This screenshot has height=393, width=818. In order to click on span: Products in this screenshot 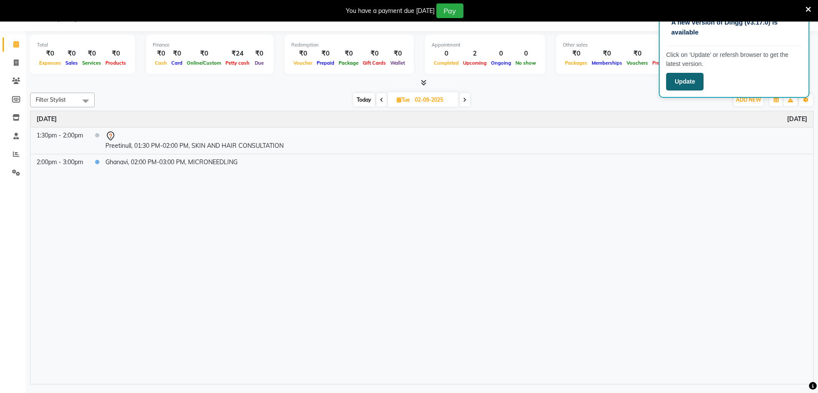, I will do `click(116, 63)`.